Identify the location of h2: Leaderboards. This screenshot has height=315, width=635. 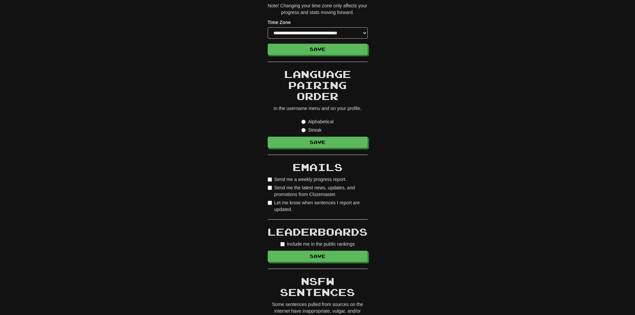
(318, 232).